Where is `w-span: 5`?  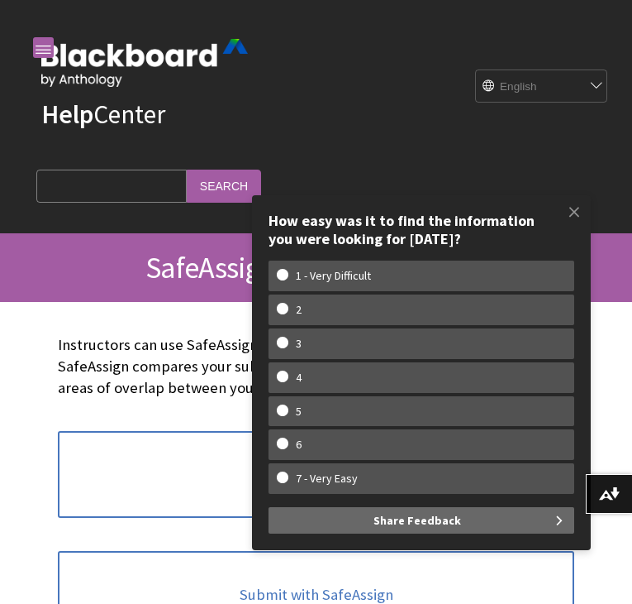 w-span: 5 is located at coordinates (298, 411).